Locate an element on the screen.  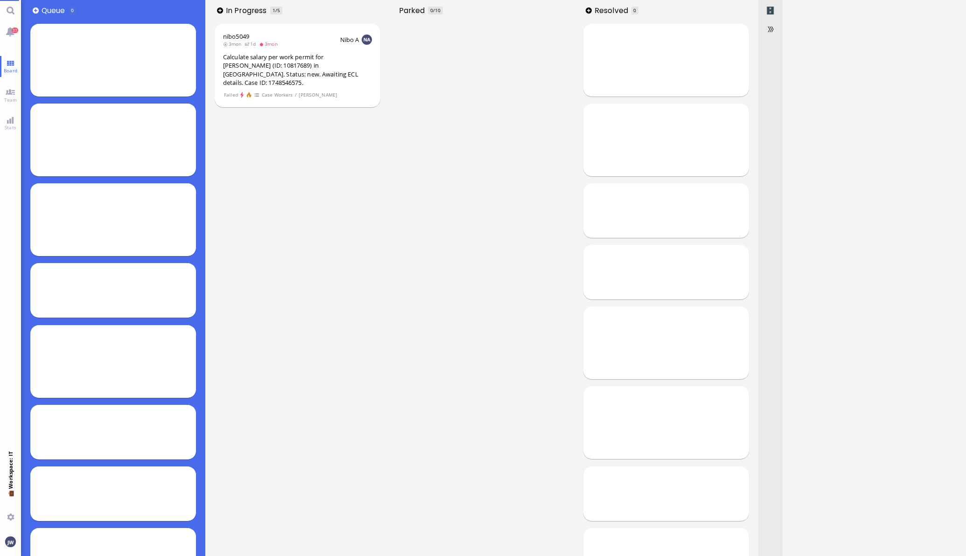
span: Stats is located at coordinates (10, 127).